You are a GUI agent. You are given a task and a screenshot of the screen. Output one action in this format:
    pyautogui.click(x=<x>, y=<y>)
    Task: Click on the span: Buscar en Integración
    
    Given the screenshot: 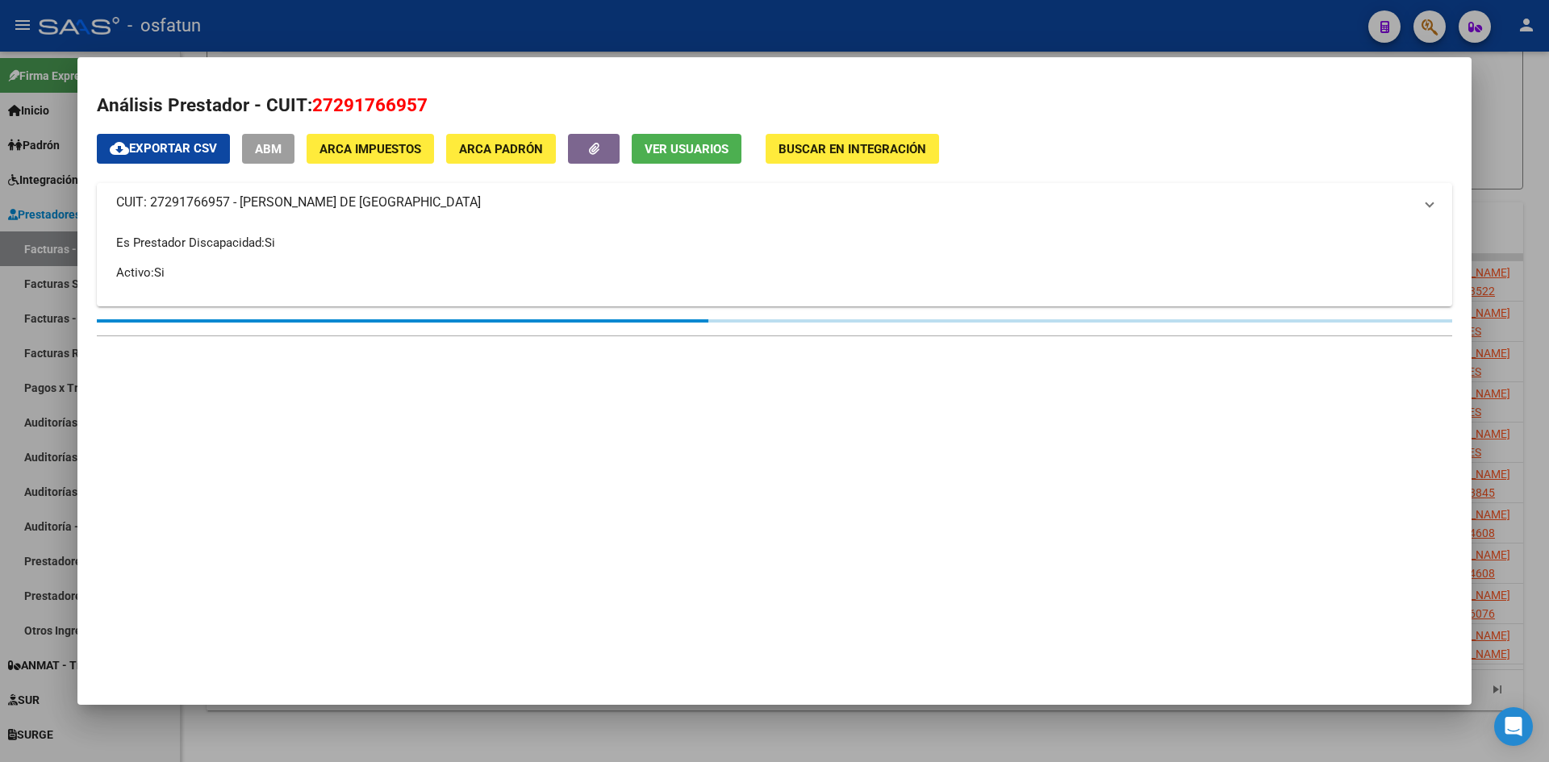 What is the action you would take?
    pyautogui.click(x=852, y=149)
    